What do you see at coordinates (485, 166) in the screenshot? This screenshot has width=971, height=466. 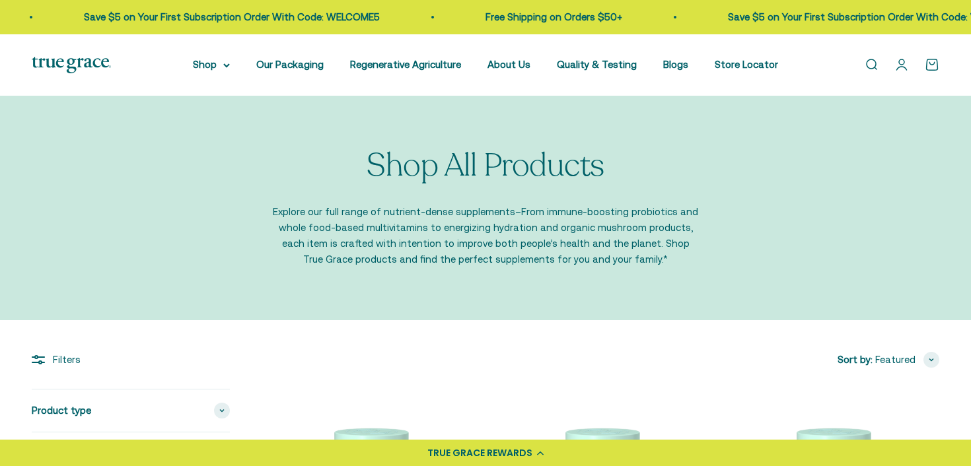 I see `p: Shop All Products` at bounding box center [485, 166].